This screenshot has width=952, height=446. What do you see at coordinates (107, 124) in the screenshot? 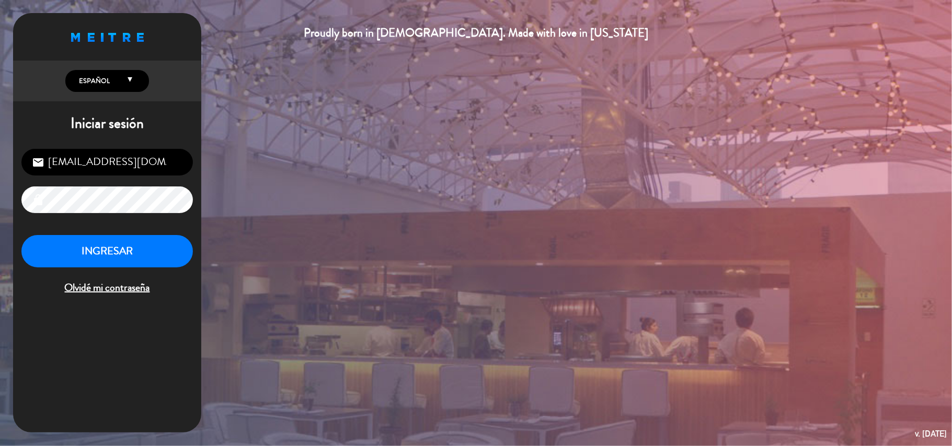
I see `h1: Iniciar sesión` at bounding box center [107, 124].